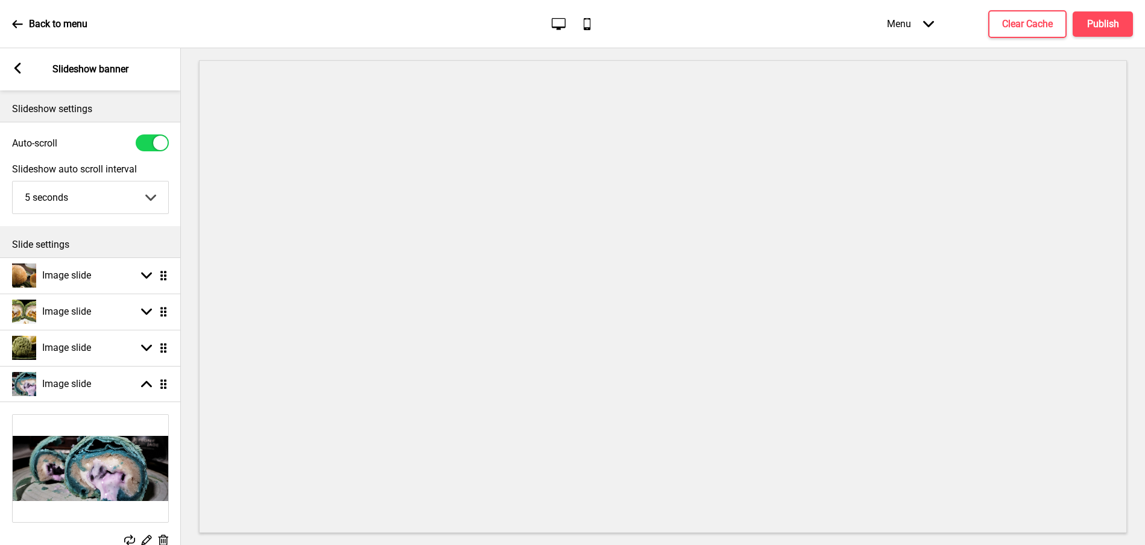 This screenshot has height=545, width=1145. I want to click on h4: Clear Cache, so click(1027, 24).